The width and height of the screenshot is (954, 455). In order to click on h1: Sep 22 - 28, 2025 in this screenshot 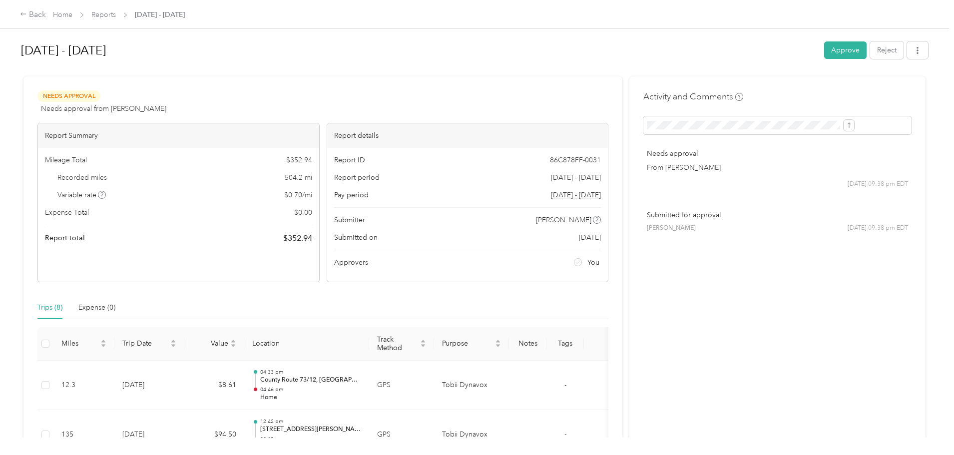, I will do `click(419, 50)`.